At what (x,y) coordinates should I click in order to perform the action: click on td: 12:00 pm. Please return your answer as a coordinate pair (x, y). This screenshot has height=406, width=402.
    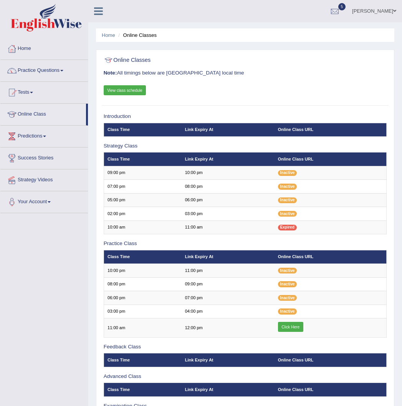
    Looking at the image, I should click on (228, 328).